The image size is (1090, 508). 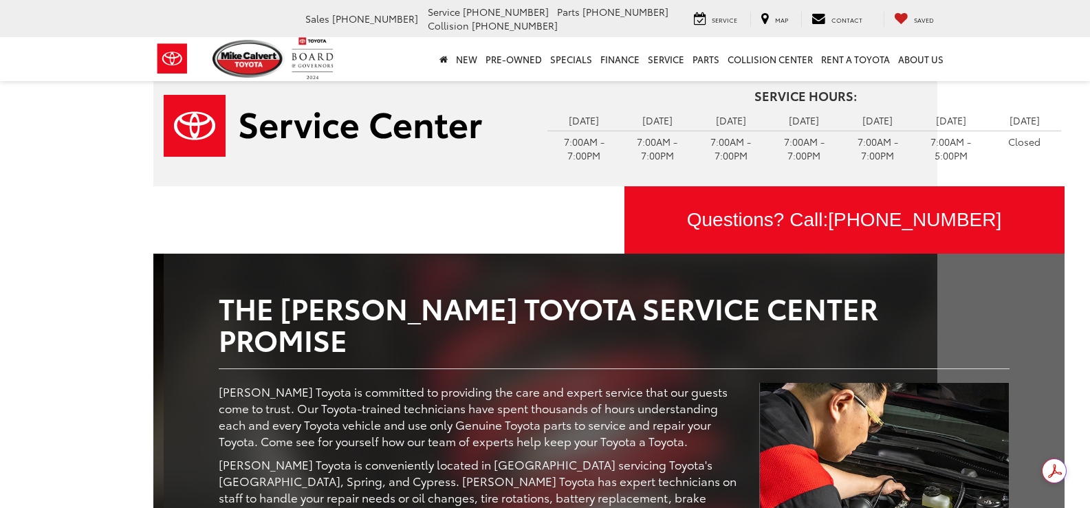 What do you see at coordinates (951, 148) in the screenshot?
I see `td: 7:00AM - 5:00PM` at bounding box center [951, 148].